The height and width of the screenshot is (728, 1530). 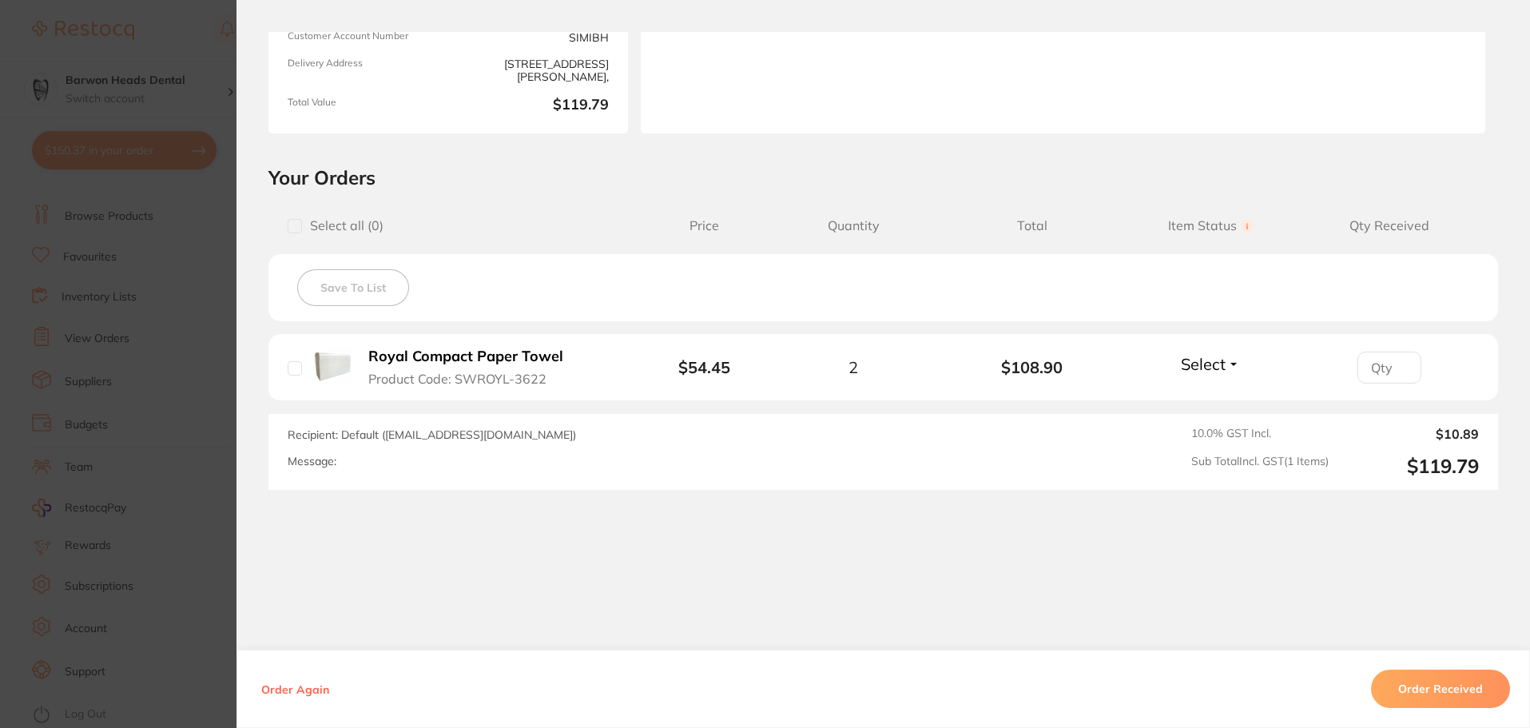 What do you see at coordinates (1389, 225) in the screenshot?
I see `span: Qty Received` at bounding box center [1389, 225].